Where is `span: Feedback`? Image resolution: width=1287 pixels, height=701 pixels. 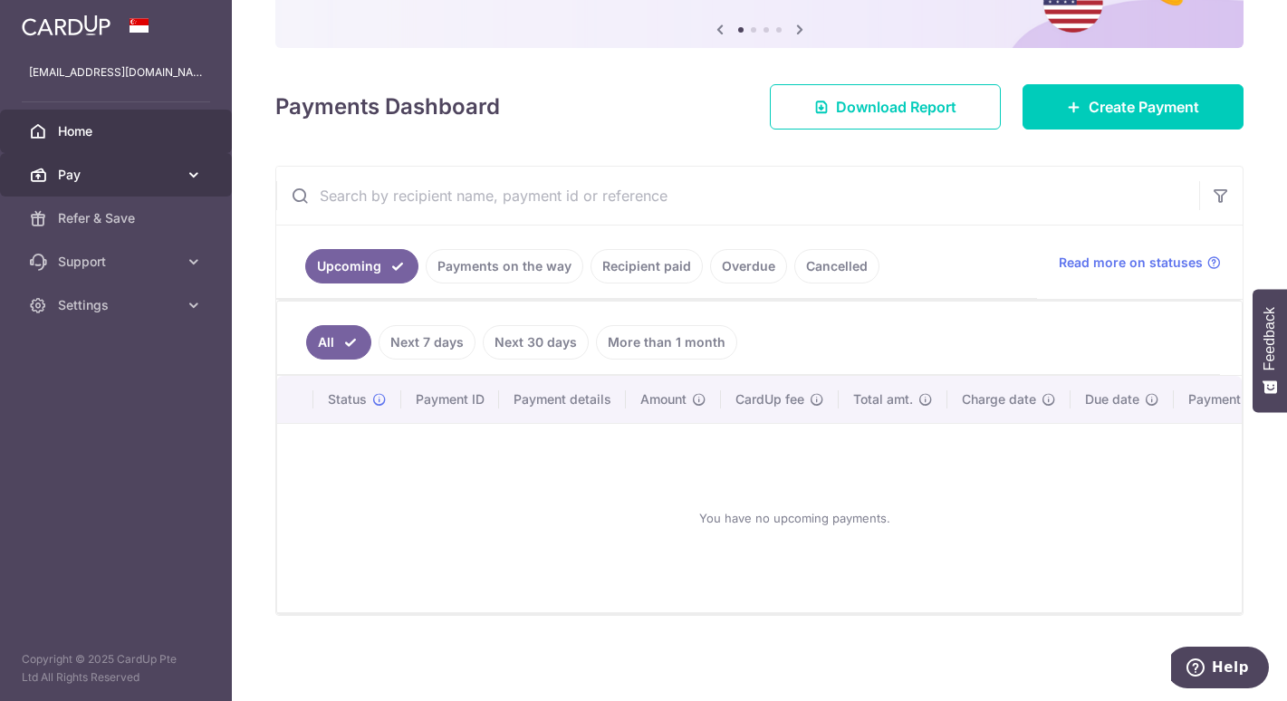
span: Feedback is located at coordinates (1270, 339).